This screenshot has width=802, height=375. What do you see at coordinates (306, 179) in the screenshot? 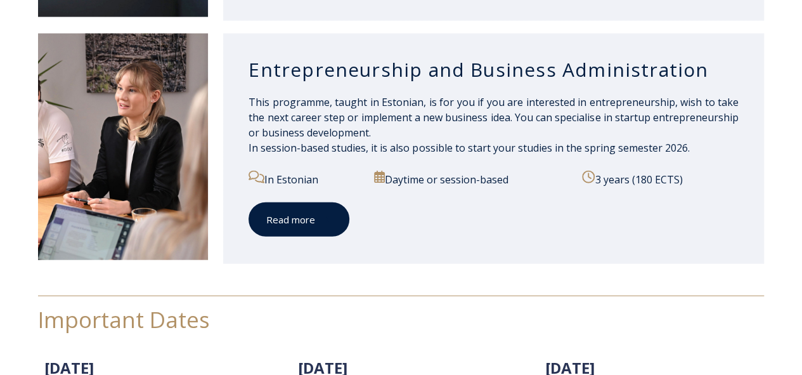
I see `p: In Estonian` at bounding box center [306, 179].